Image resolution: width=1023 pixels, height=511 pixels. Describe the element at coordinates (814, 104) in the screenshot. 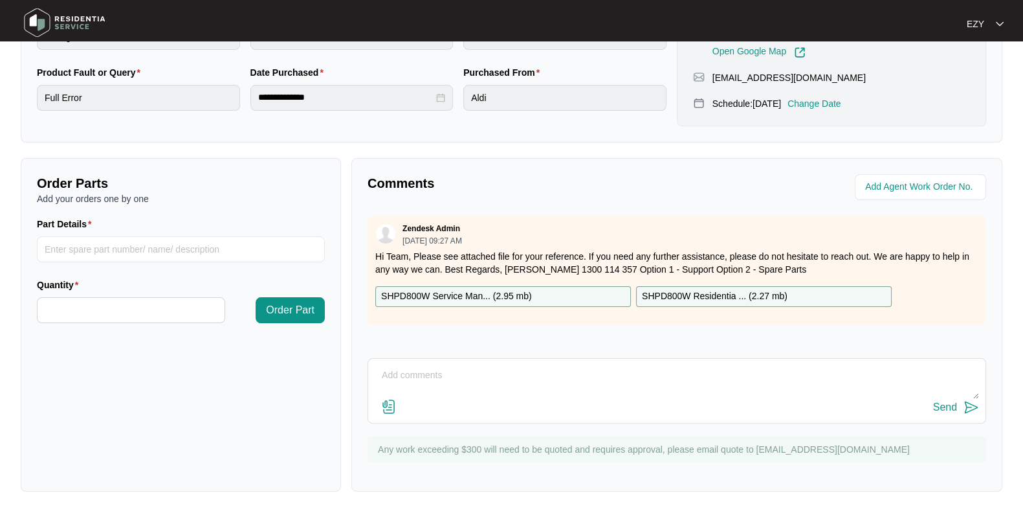

I see `p: Change Date` at that location.